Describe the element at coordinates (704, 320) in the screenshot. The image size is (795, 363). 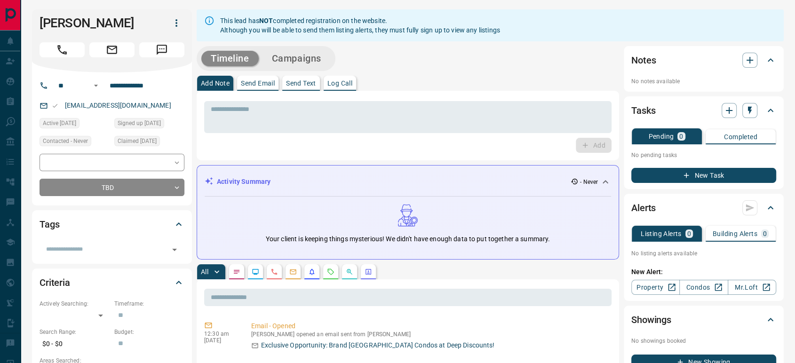
I see `div: Showings` at that location.